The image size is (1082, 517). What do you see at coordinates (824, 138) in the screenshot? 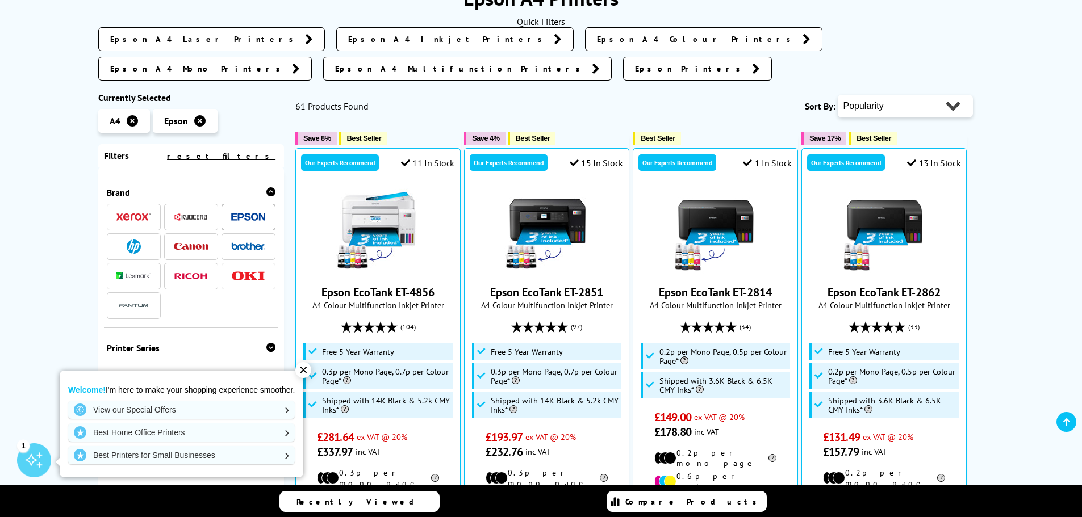
I see `button: Save 17%` at bounding box center [824, 138].